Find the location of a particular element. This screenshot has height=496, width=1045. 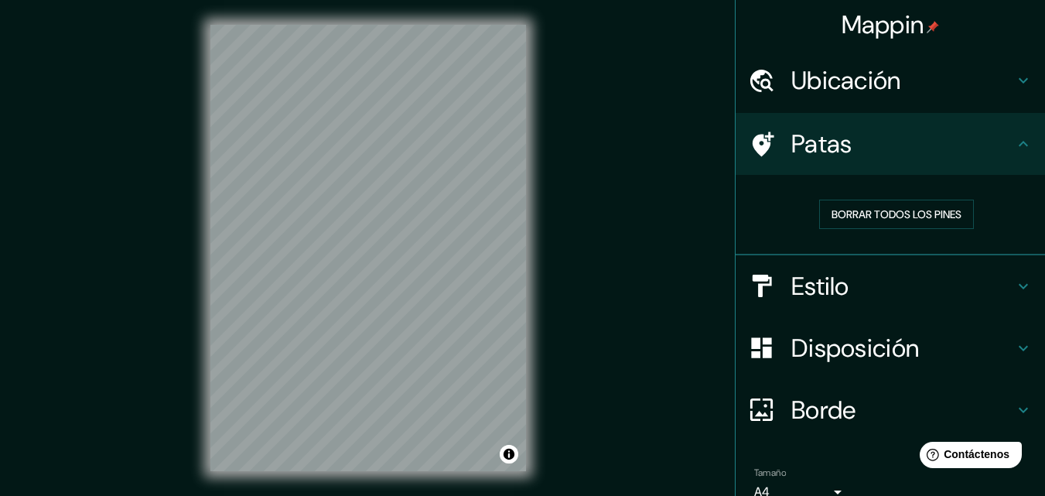

div: Borde is located at coordinates (890, 410).